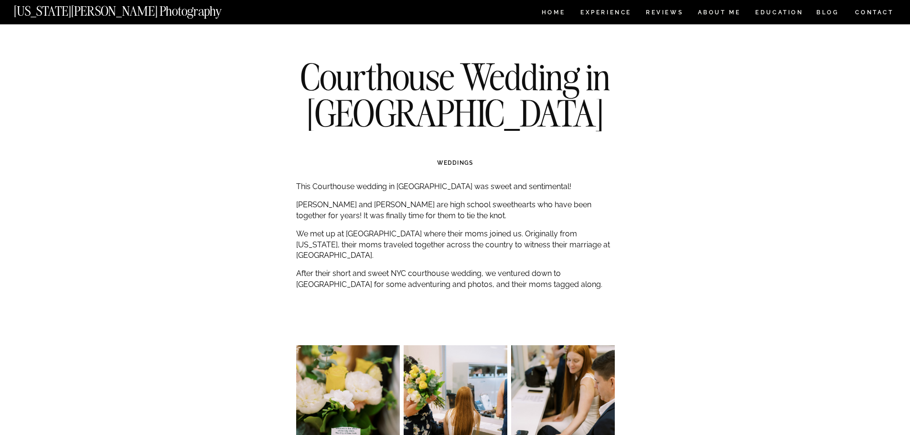 This screenshot has height=435, width=910. What do you see at coordinates (779, 13) in the screenshot?
I see `nav: EDUCATION` at bounding box center [779, 13].